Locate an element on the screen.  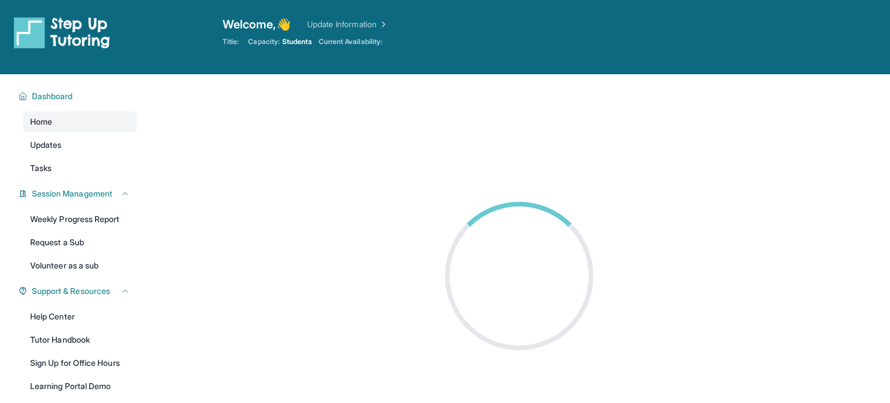
img: logo is located at coordinates (62, 32).